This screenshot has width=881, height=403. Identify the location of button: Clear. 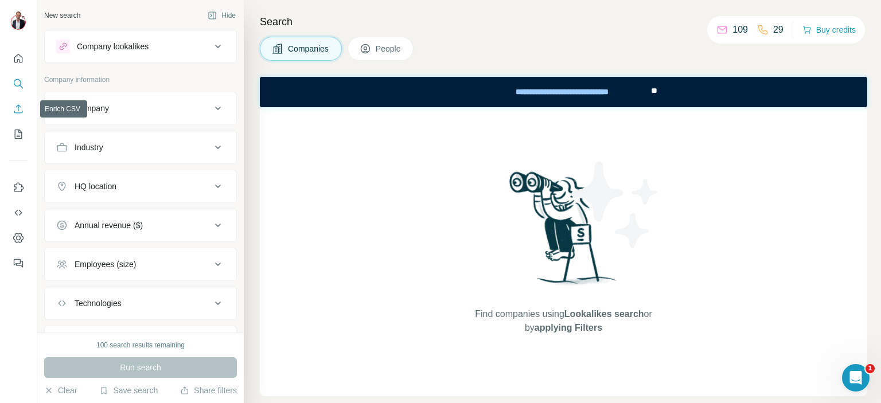
(60, 391).